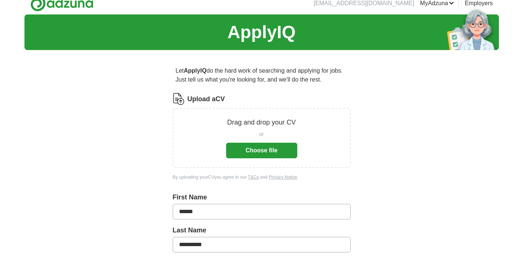 The height and width of the screenshot is (268, 523). What do you see at coordinates (261, 122) in the screenshot?
I see `p: Drag and drop your CV` at bounding box center [261, 122].